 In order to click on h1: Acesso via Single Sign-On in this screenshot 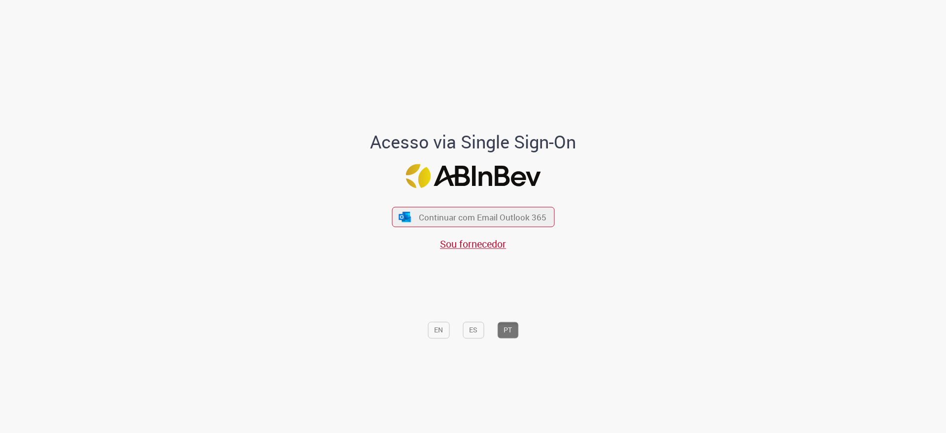, I will do `click(473, 142)`.